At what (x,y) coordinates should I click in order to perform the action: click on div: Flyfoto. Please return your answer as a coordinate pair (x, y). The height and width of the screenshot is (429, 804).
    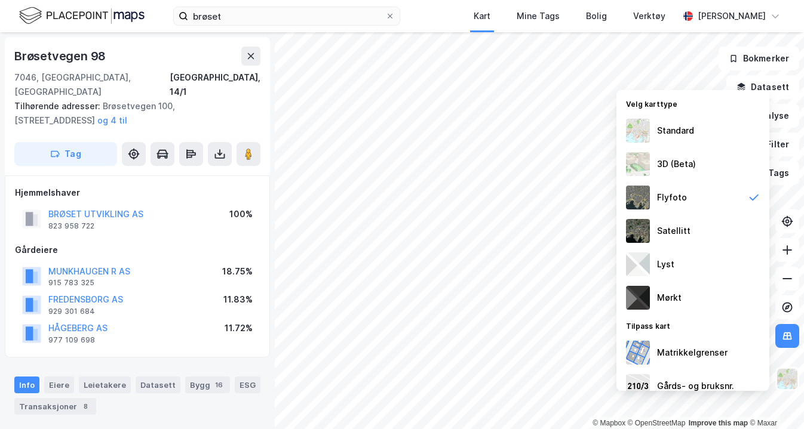
    Looking at the image, I should click on (672, 198).